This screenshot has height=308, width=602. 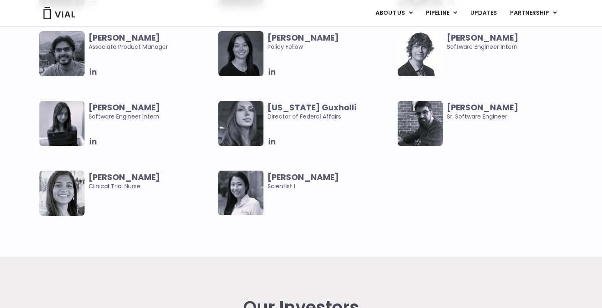 I want to click on a: UPDATES, so click(x=483, y=13).